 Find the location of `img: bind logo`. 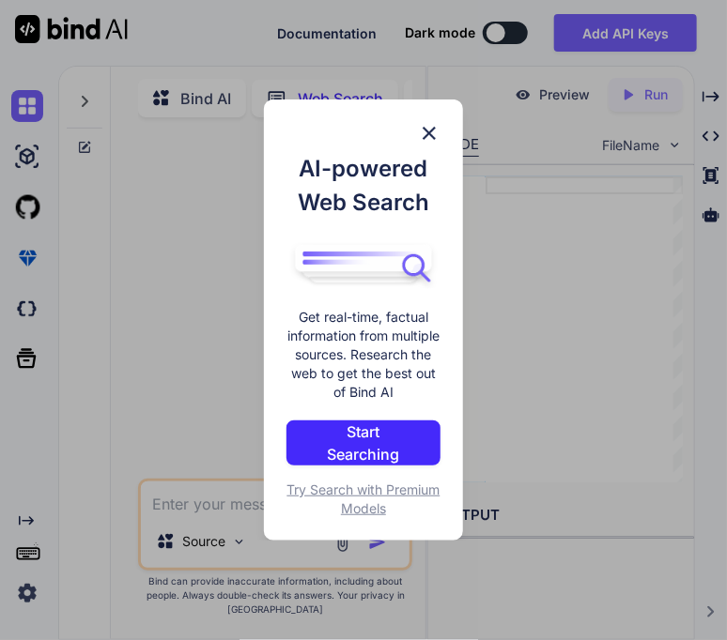

img: bind logo is located at coordinates (363, 264).